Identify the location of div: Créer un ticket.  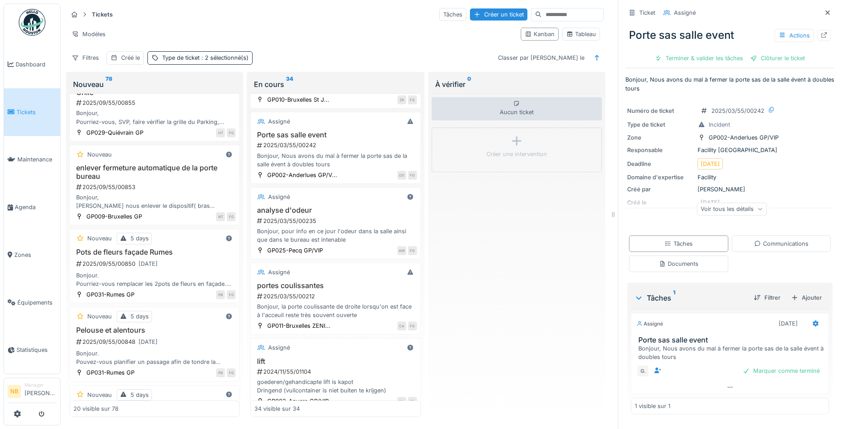
(499, 14).